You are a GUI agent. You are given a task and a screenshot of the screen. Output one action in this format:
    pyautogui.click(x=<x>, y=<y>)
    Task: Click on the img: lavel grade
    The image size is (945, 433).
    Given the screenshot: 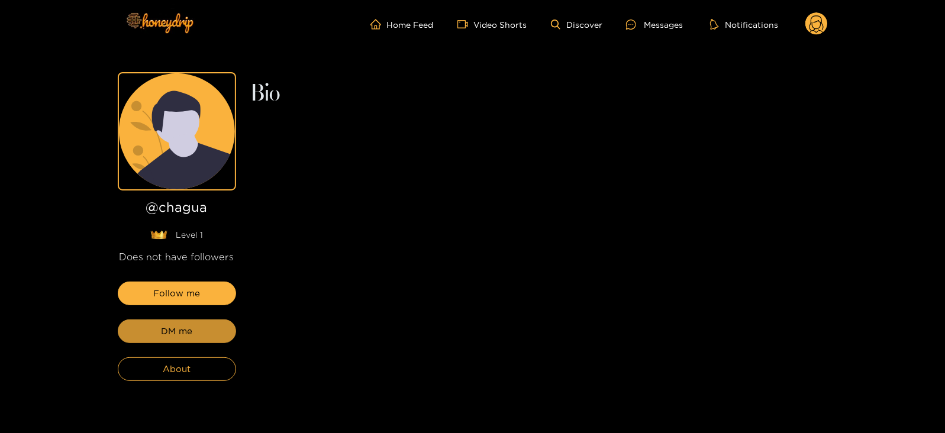 What is the action you would take?
    pyautogui.click(x=159, y=235)
    